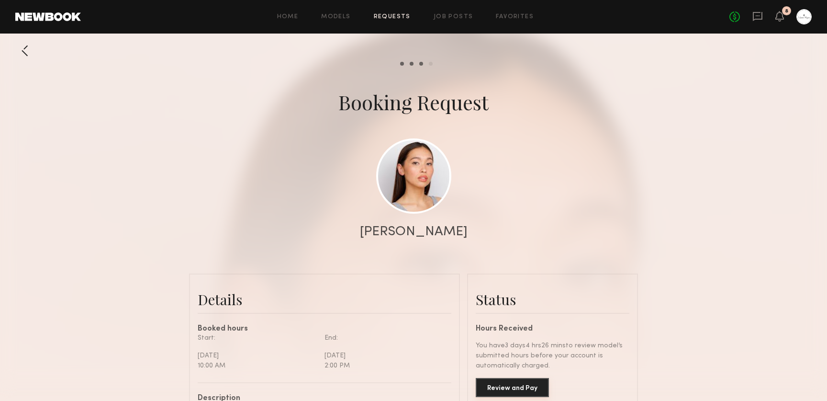 The width and height of the screenshot is (827, 401). I want to click on div: 10:00 AM, so click(257, 365).